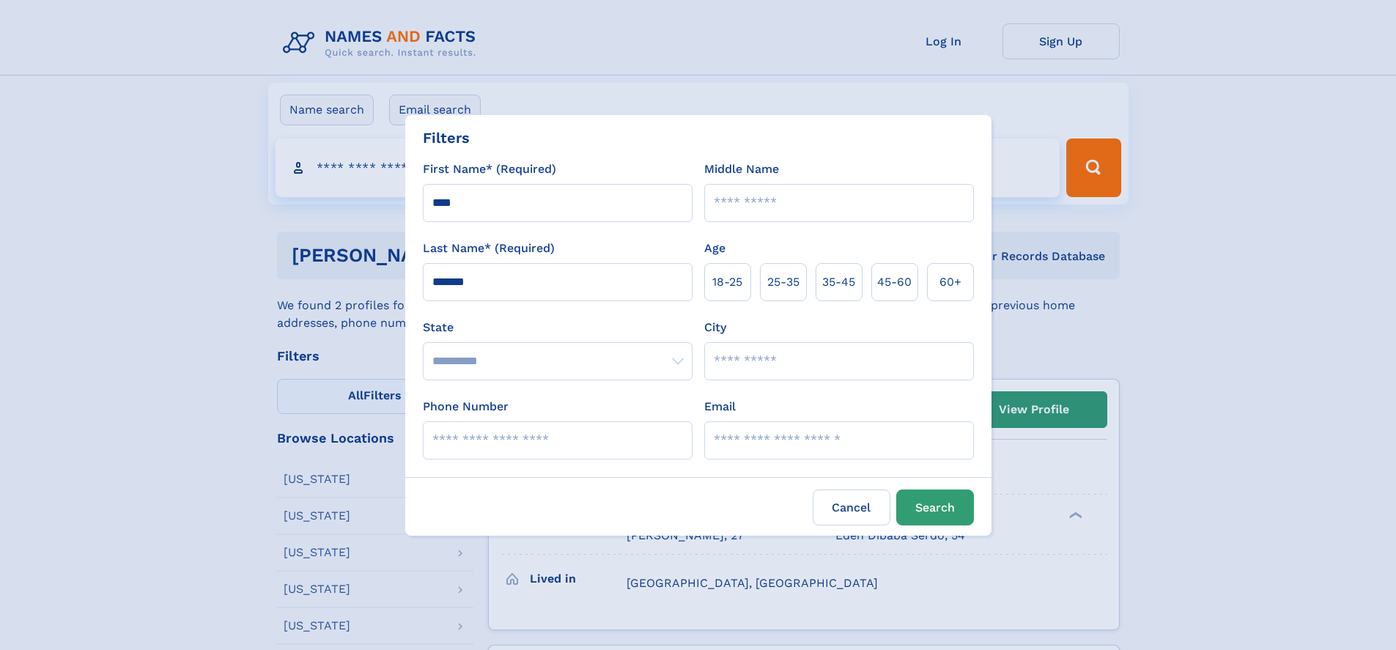  I want to click on label: Email, so click(719, 407).